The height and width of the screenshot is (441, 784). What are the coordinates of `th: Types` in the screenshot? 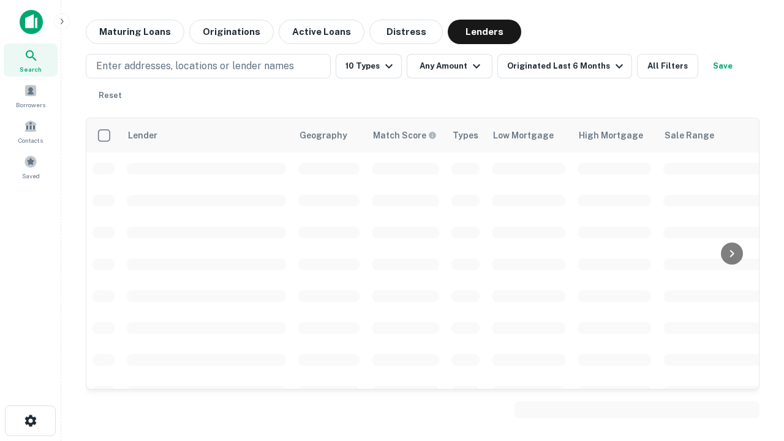 It's located at (465, 135).